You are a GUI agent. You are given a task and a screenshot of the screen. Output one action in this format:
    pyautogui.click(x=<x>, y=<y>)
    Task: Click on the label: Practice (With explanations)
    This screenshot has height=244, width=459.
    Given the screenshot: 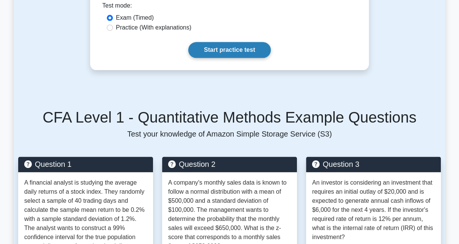 What is the action you would take?
    pyautogui.click(x=153, y=28)
    